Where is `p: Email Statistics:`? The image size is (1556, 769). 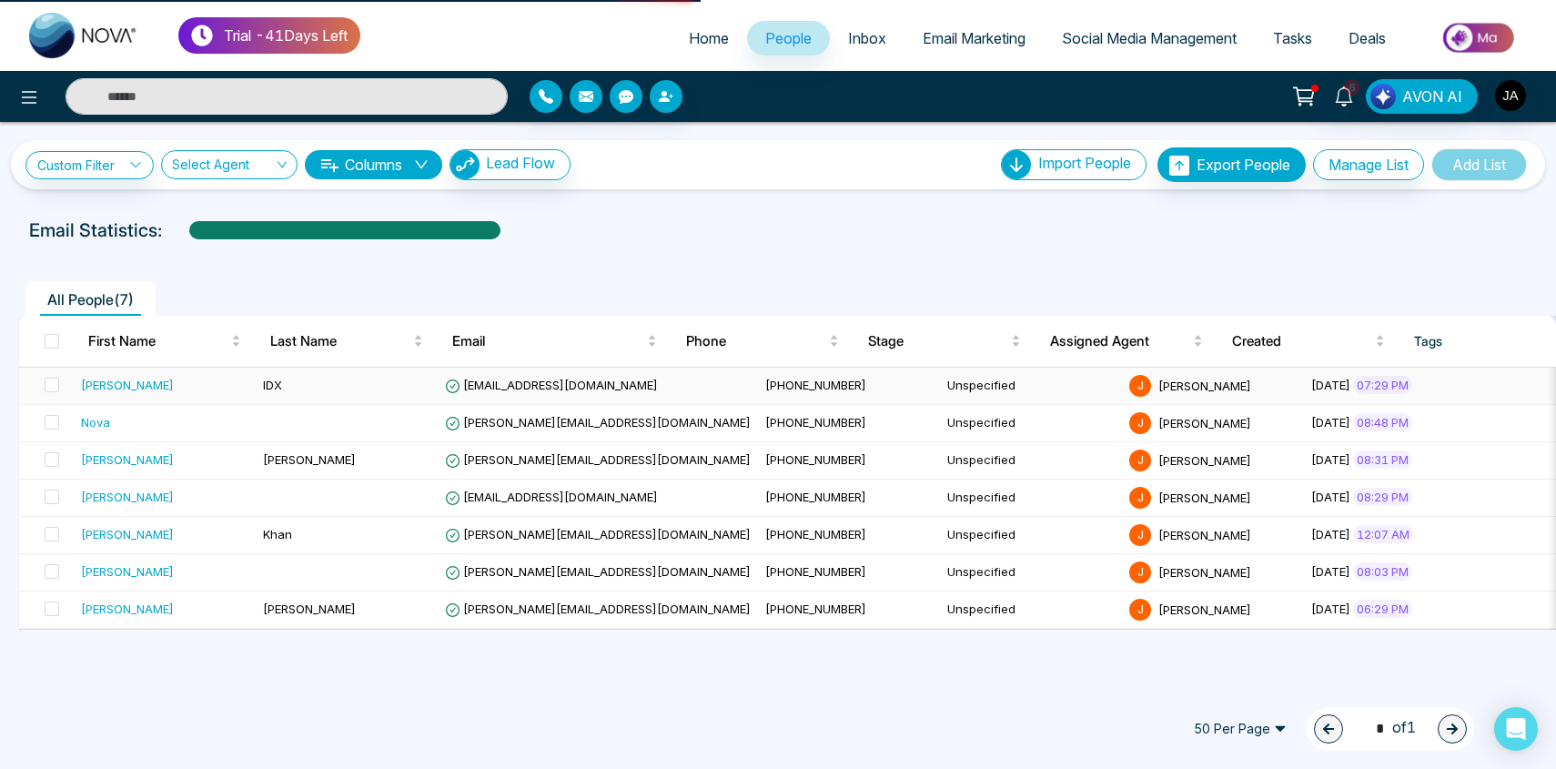 p: Email Statistics: is located at coordinates (96, 230).